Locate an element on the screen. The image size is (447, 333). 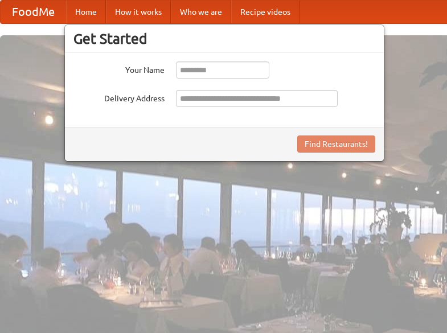
label: Your Name is located at coordinates (119, 68).